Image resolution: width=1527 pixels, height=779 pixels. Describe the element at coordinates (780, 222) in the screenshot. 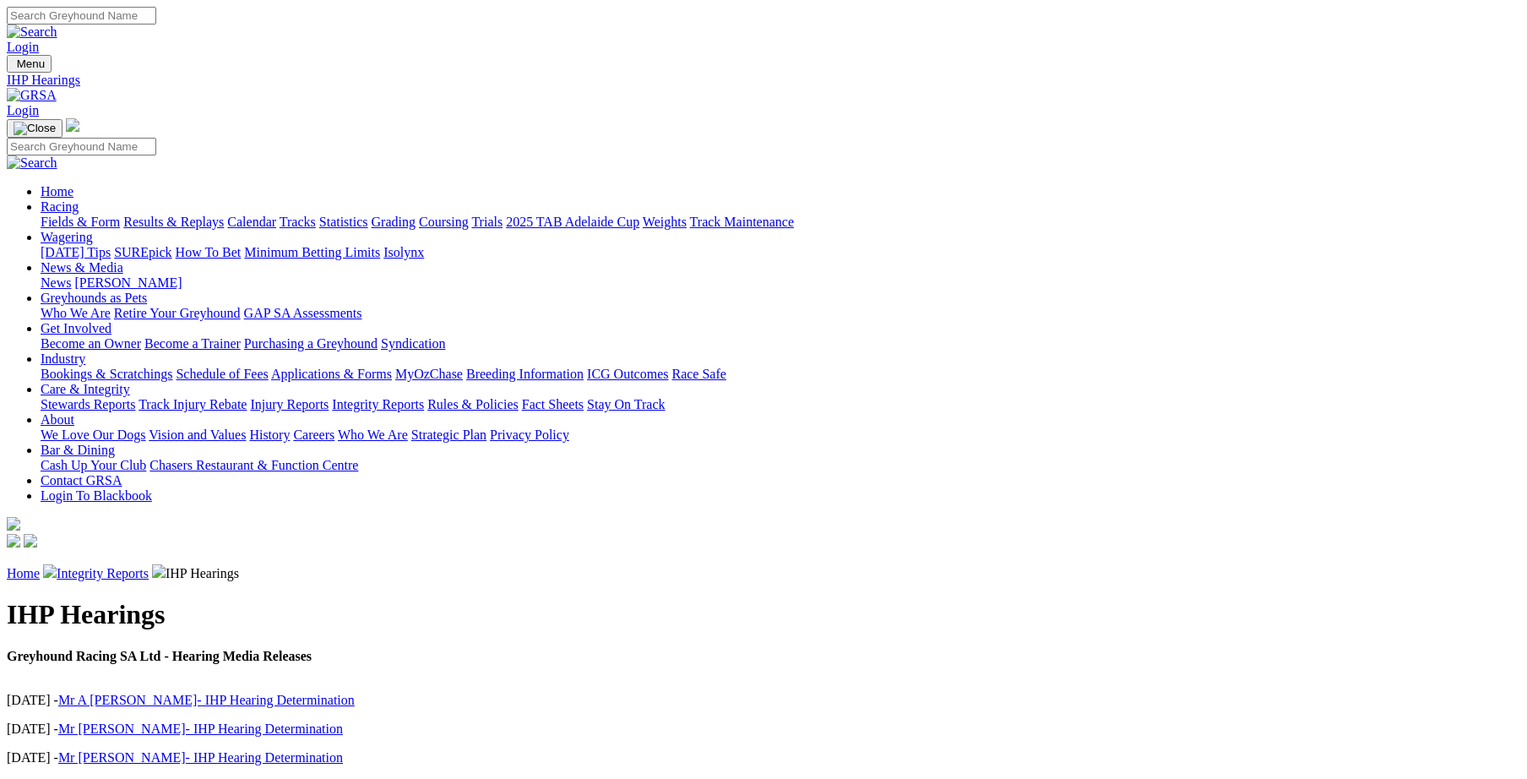

I see `div: Racing` at that location.